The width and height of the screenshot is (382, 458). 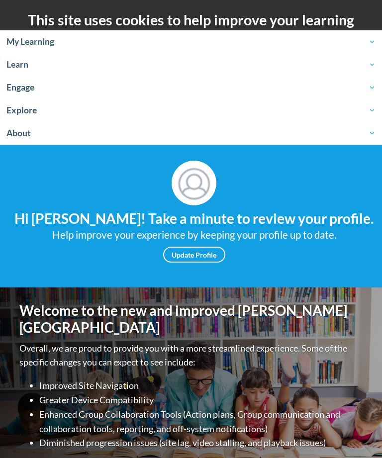 What do you see at coordinates (191, 65) in the screenshot?
I see `span: Learn` at bounding box center [191, 65].